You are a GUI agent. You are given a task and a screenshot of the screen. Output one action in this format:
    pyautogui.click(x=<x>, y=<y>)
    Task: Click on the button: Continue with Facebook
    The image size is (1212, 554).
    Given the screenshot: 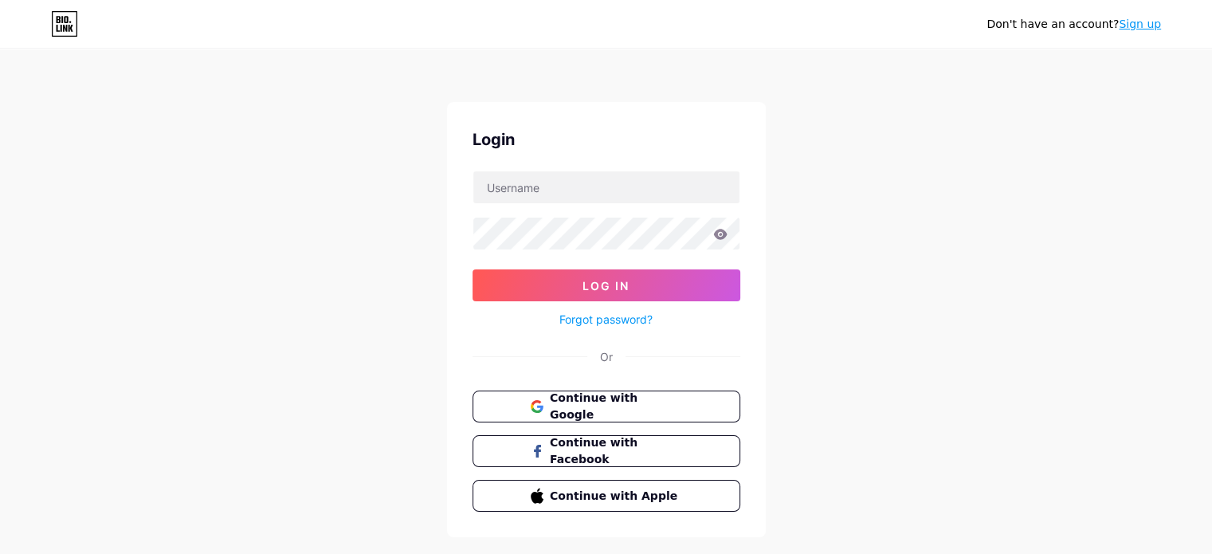 What is the action you would take?
    pyautogui.click(x=607, y=451)
    